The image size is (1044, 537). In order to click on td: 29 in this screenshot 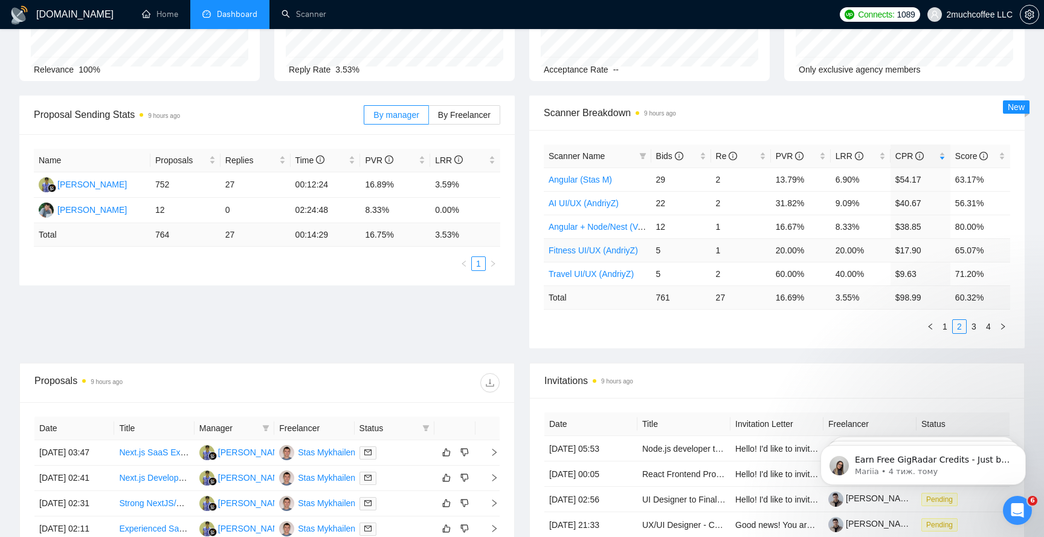, I will do `click(681, 179)`.